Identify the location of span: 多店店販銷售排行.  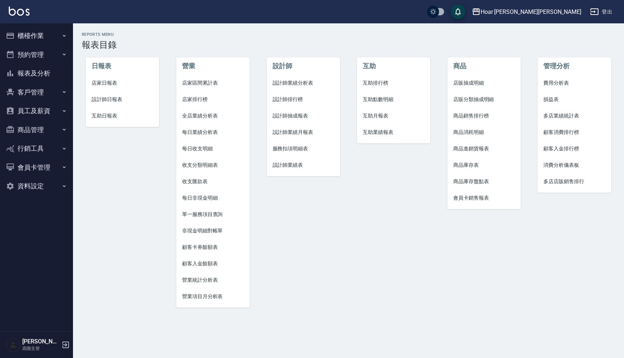
(574, 181).